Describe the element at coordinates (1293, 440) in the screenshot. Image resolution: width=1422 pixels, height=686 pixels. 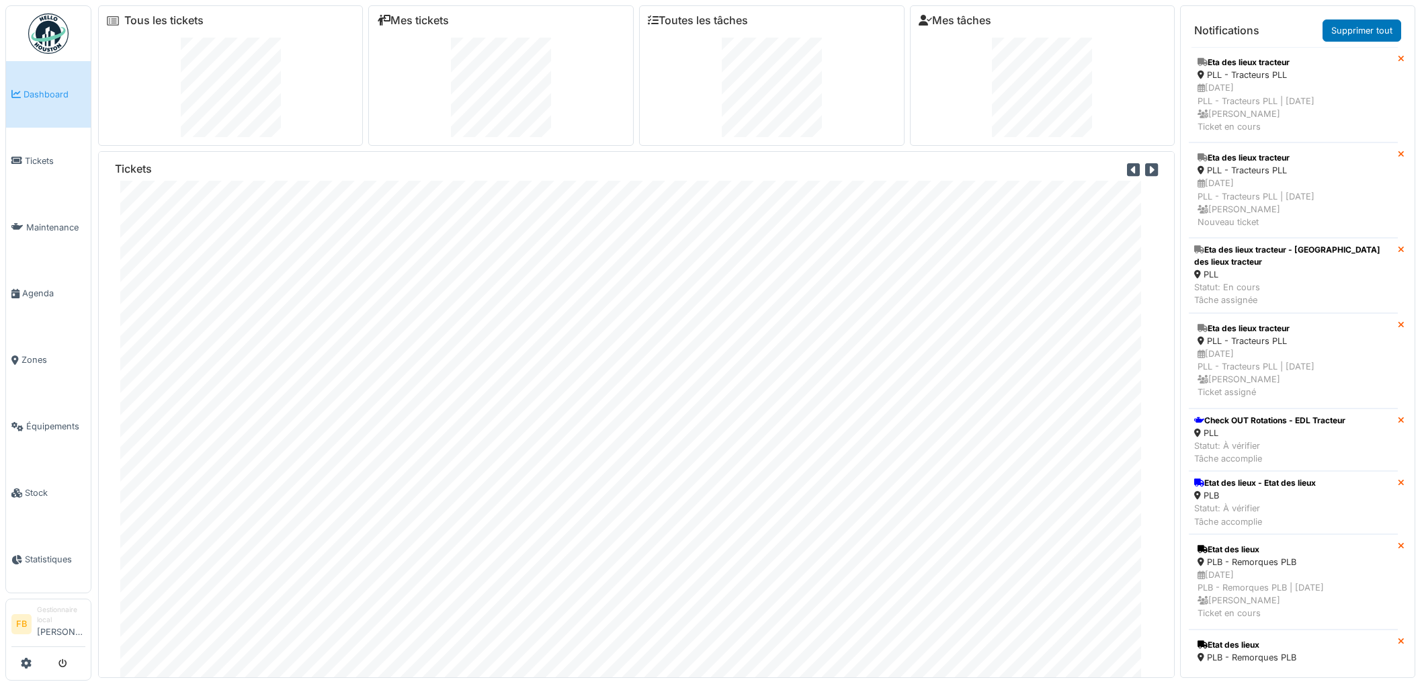
I see `a: Check OUT Rotations - EDL Tracteur PLL Statut: À vérifierTâche accomplie` at that location.